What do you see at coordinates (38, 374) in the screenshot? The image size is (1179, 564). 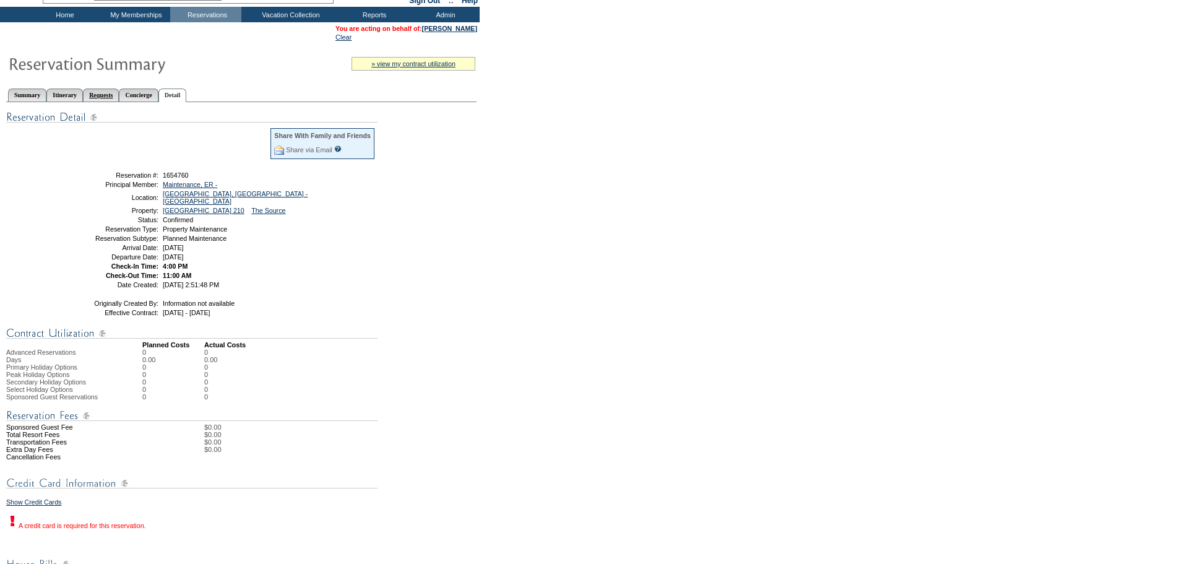 I see `span: Peak Holiday Options` at bounding box center [38, 374].